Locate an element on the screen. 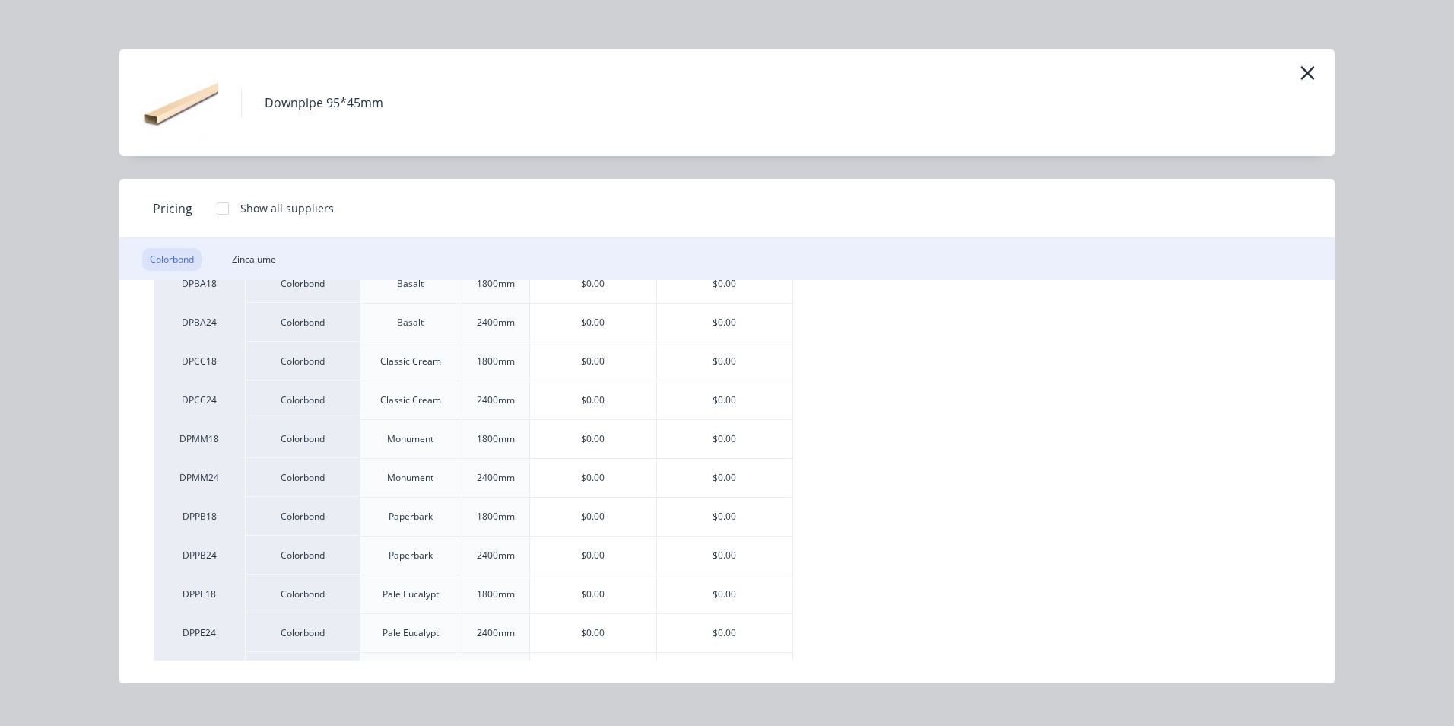  div: DPPE24 is located at coordinates (199, 632).